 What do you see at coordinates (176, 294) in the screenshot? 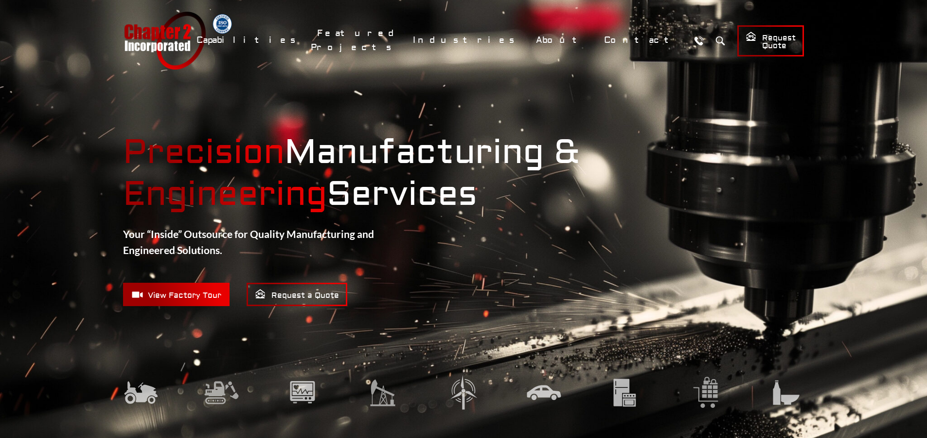
I see `a: View Factory Tour` at bounding box center [176, 294].